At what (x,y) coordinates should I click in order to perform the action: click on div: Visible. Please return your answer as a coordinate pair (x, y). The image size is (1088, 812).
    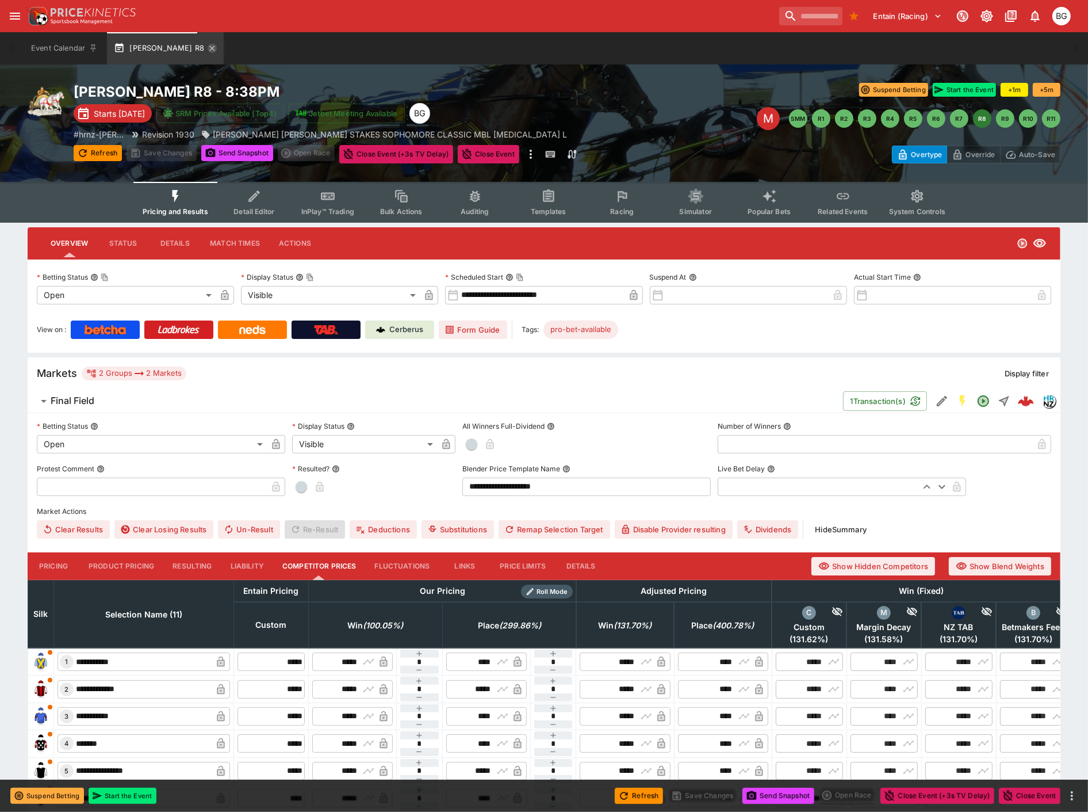
    Looking at the image, I should click on (330, 295).